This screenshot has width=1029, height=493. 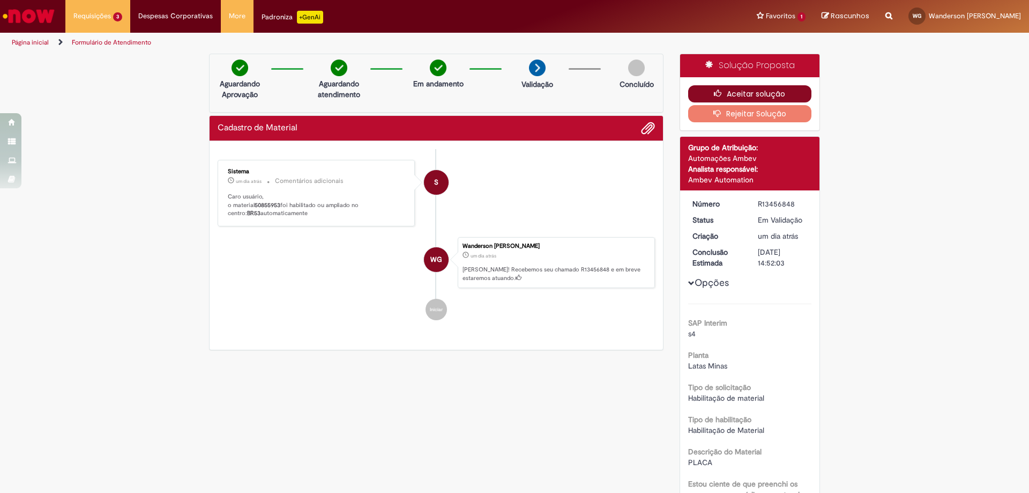 I want to click on a: Formulário de Atendimento, so click(x=112, y=42).